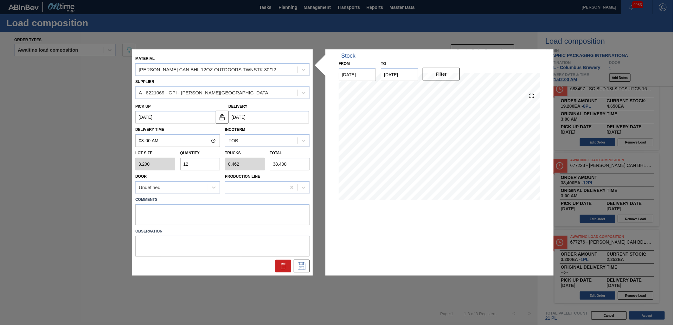 The image size is (673, 325). What do you see at coordinates (222, 231) in the screenshot?
I see `label: Observation` at bounding box center [222, 231].